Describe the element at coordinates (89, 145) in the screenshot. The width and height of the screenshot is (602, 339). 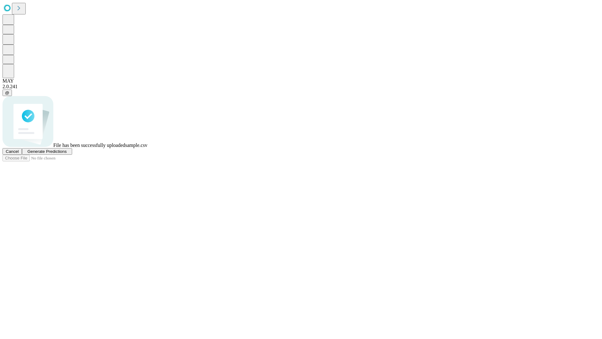
I see `span: File has been successfully uploaded` at that location.